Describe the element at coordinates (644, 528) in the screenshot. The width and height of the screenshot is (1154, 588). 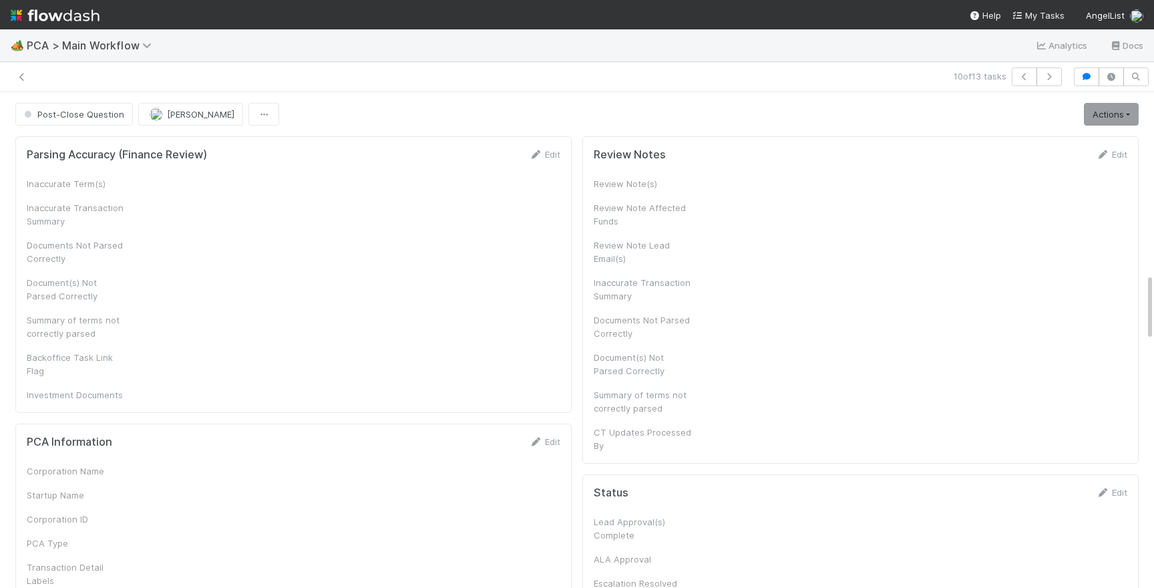
I see `div: Lead Approval(s) Complete` at that location.